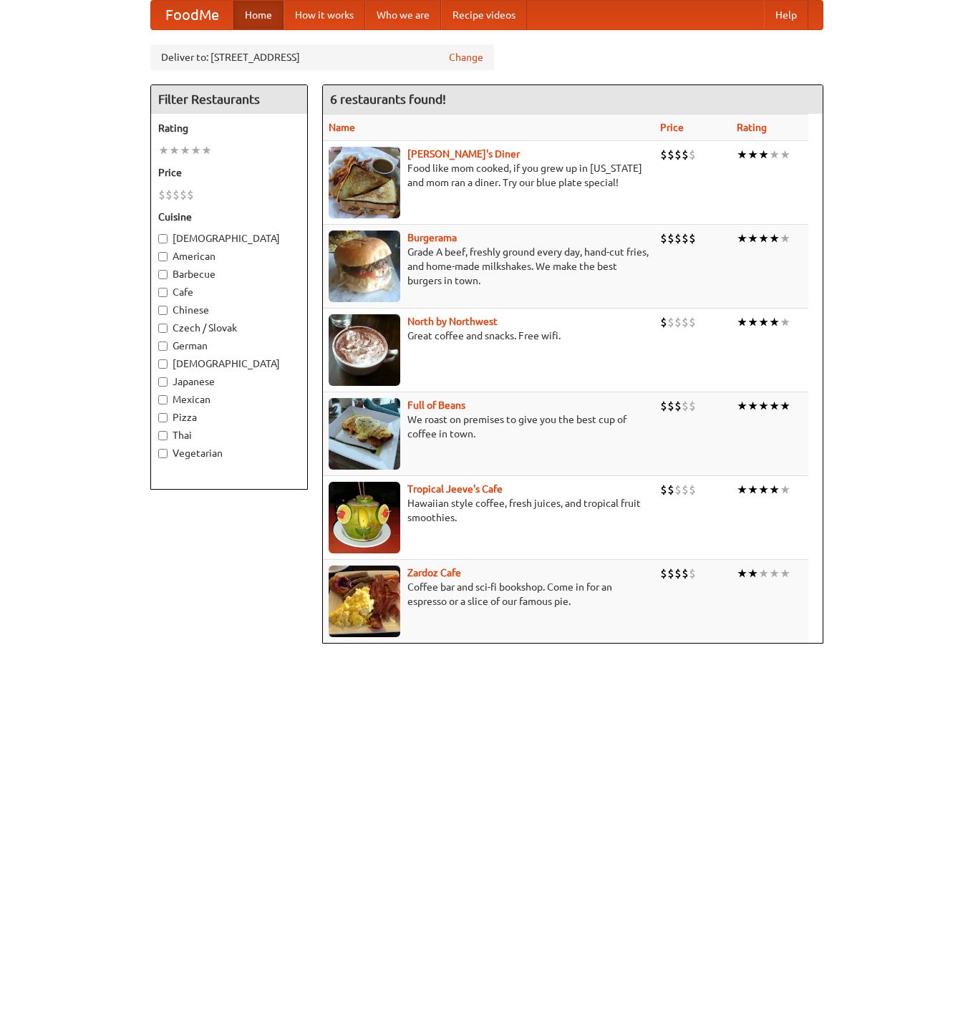 Image resolution: width=973 pixels, height=1013 pixels. Describe the element at coordinates (162, 256) in the screenshot. I see `input: American` at that location.